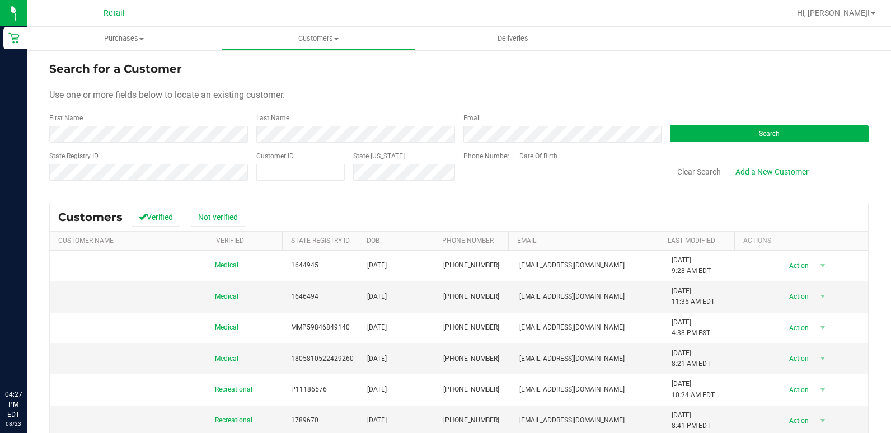  What do you see at coordinates (799, 241) in the screenshot?
I see `div: Actions` at bounding box center [799, 241].